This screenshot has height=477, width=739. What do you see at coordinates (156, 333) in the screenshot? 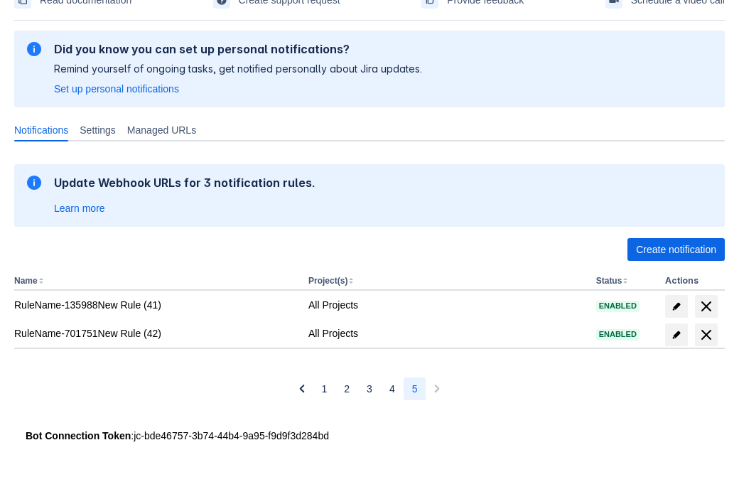
I see `div: RuleName-701751New Rule (42)` at bounding box center [156, 333].